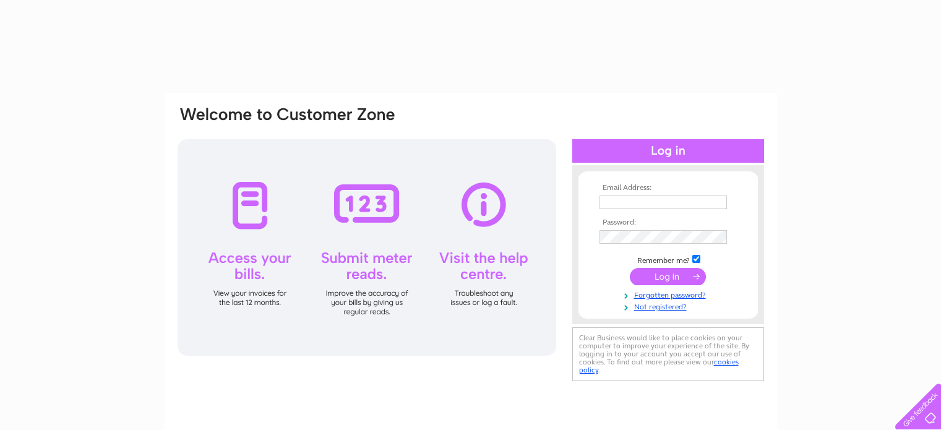 This screenshot has height=430, width=941. Describe the element at coordinates (659, 366) in the screenshot. I see `a: cookies policy` at that location.